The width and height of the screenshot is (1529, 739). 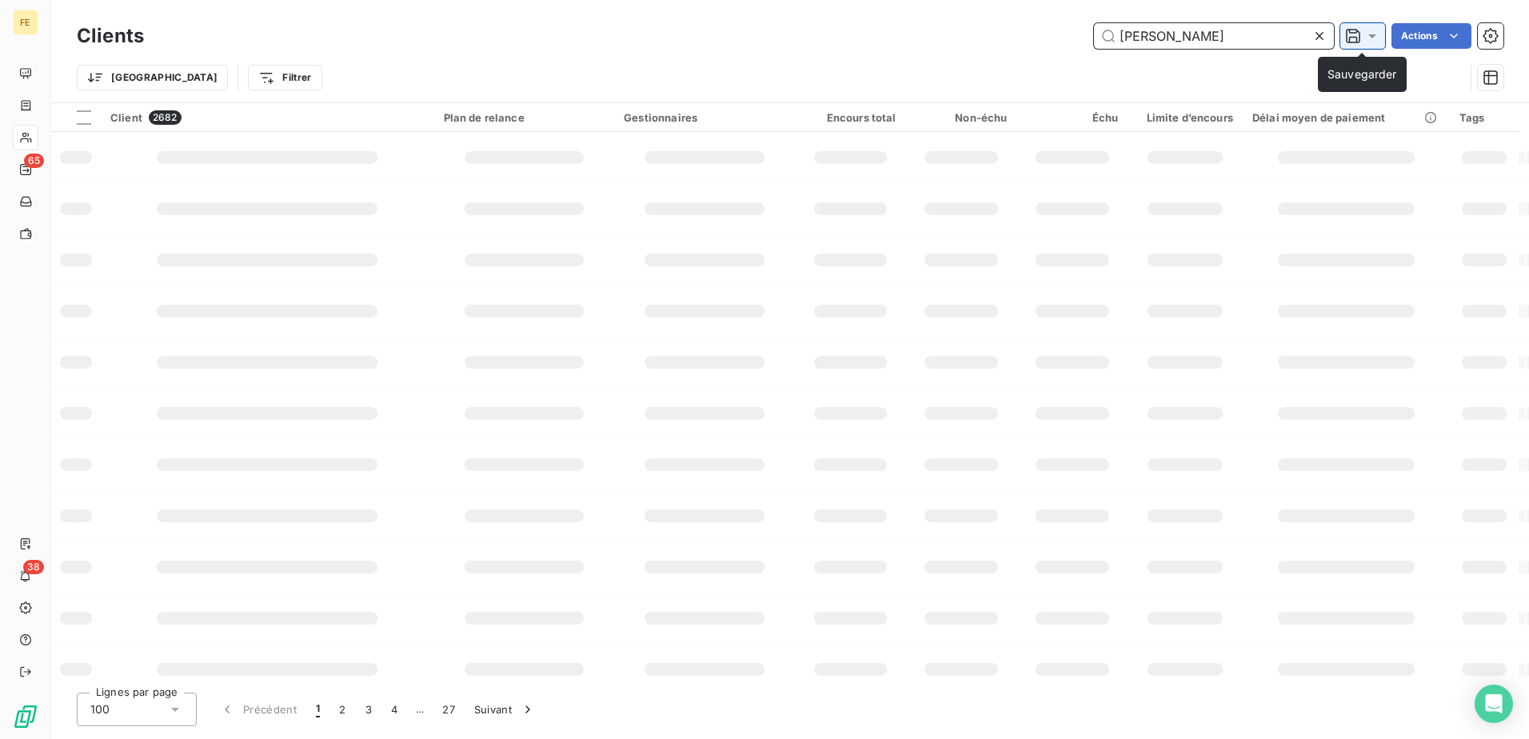 I want to click on span: Client, so click(x=126, y=118).